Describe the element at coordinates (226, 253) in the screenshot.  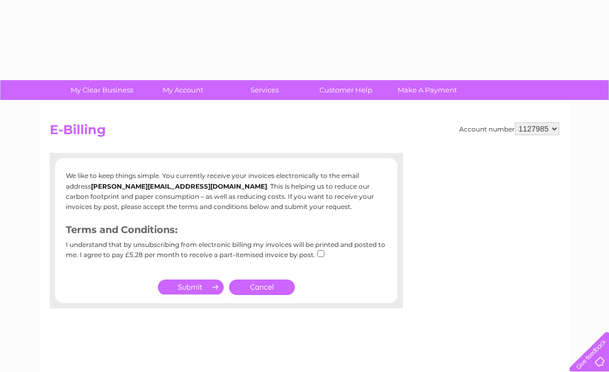
I see `div: I understand that by unsubscribing from electronic billing my invoices will be printed and posted...` at that location.